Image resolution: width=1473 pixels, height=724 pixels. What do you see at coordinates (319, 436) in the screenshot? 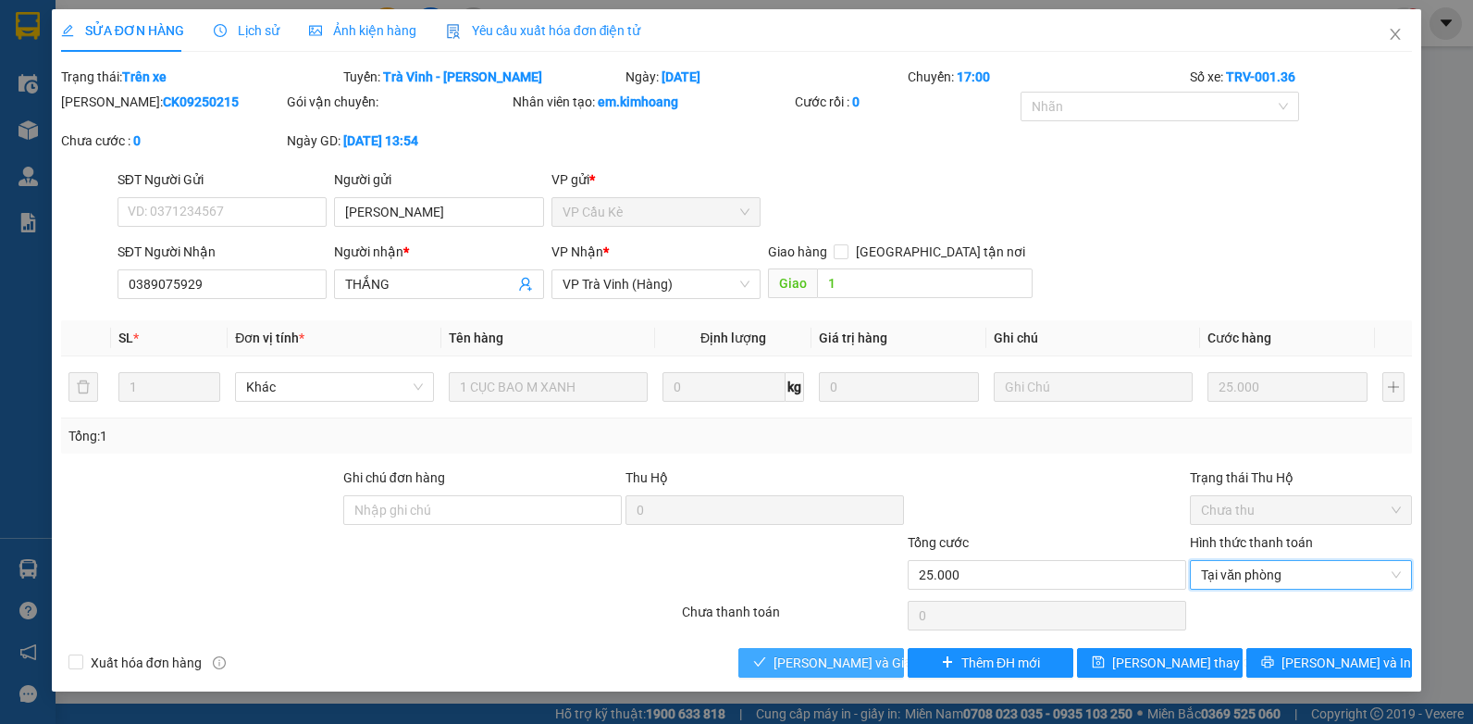
I see `div: Tổng: 1` at bounding box center [319, 436].